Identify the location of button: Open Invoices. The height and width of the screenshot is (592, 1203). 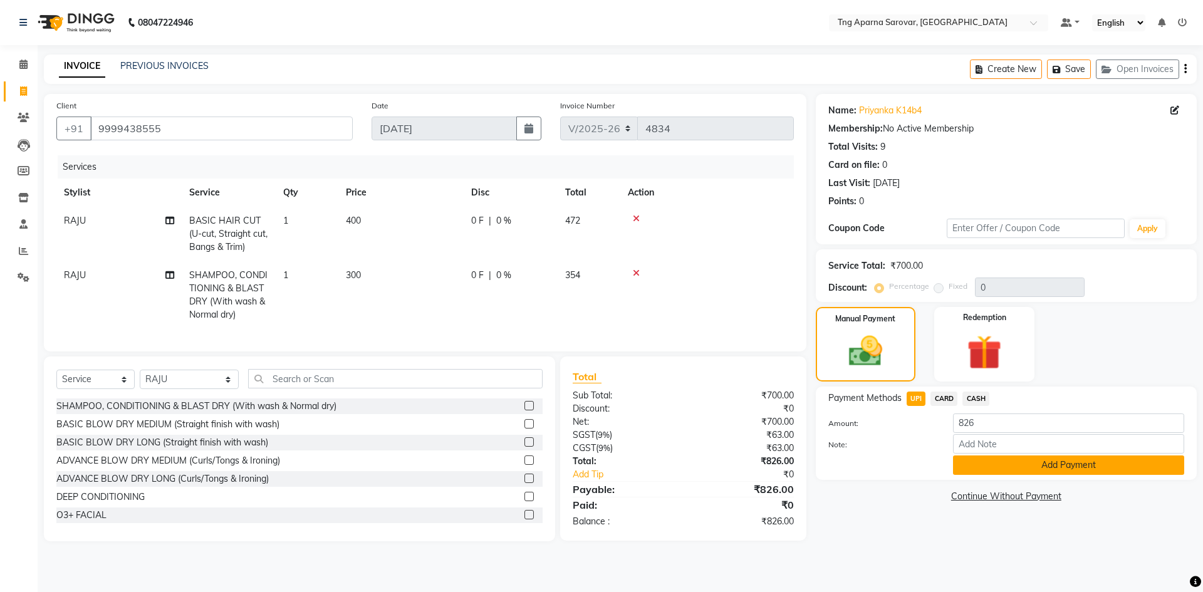
(1137, 69).